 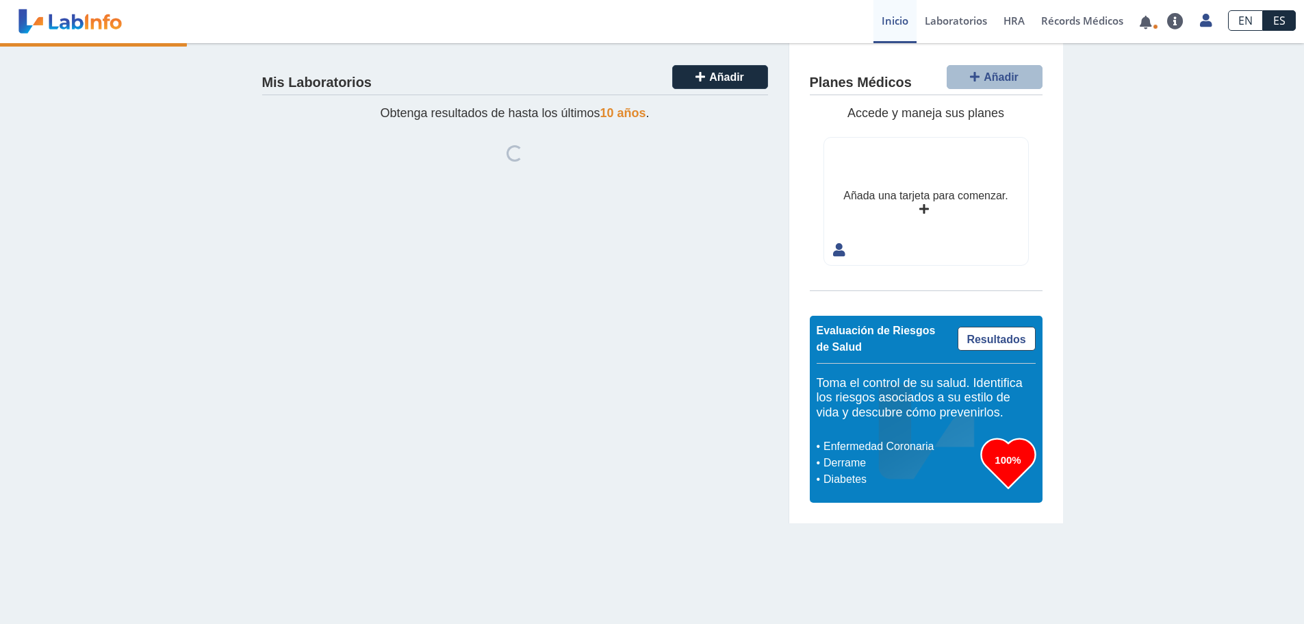 What do you see at coordinates (997, 338) in the screenshot?
I see `a: Resultados` at bounding box center [997, 338].